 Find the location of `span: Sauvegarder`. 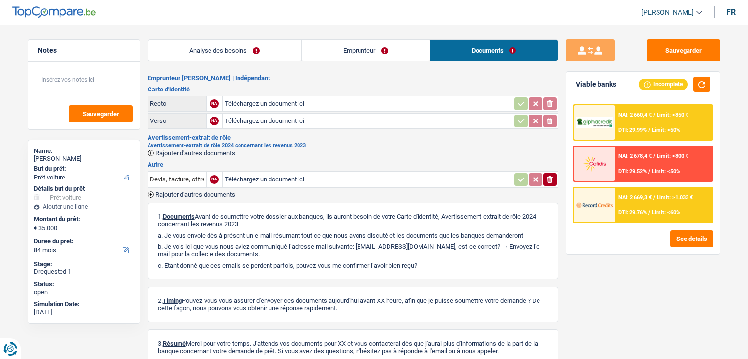

span: Sauvegarder is located at coordinates (101, 114).